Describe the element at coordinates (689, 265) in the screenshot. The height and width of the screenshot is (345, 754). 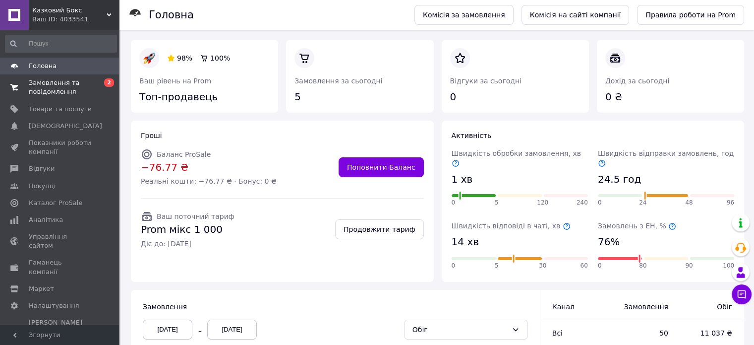
I see `span: 90` at that location.